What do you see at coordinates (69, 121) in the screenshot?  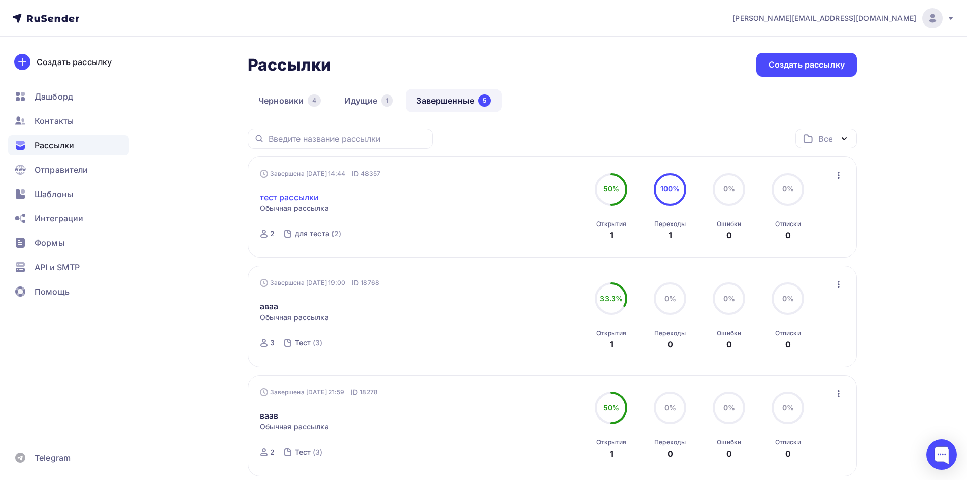 I see `a: Контакты` at bounding box center [69, 121].